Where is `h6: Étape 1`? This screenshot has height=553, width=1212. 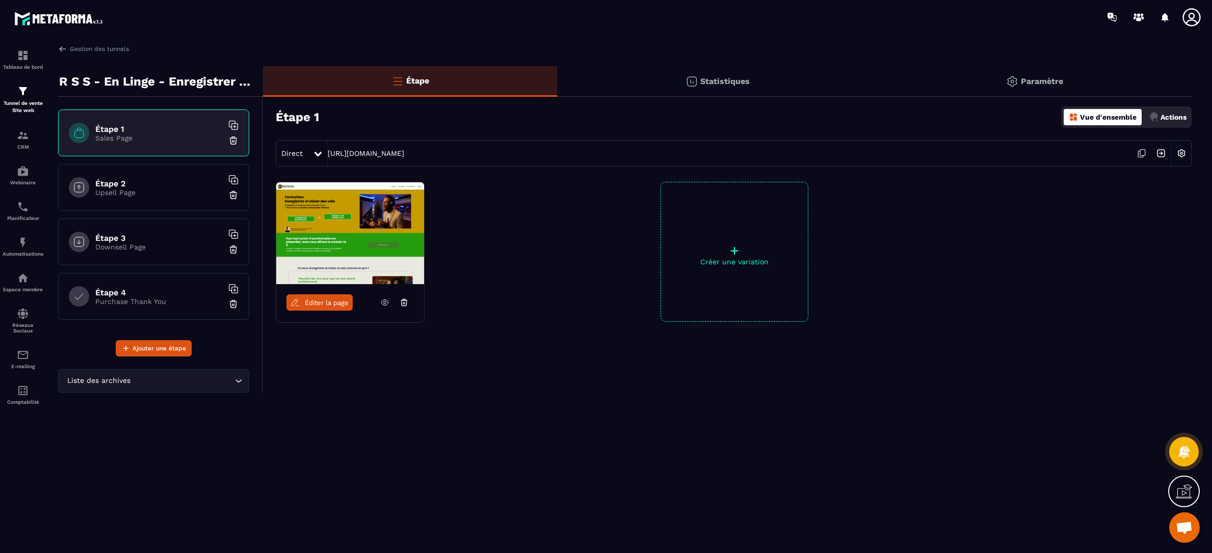 h6: Étape 1 is located at coordinates (159, 129).